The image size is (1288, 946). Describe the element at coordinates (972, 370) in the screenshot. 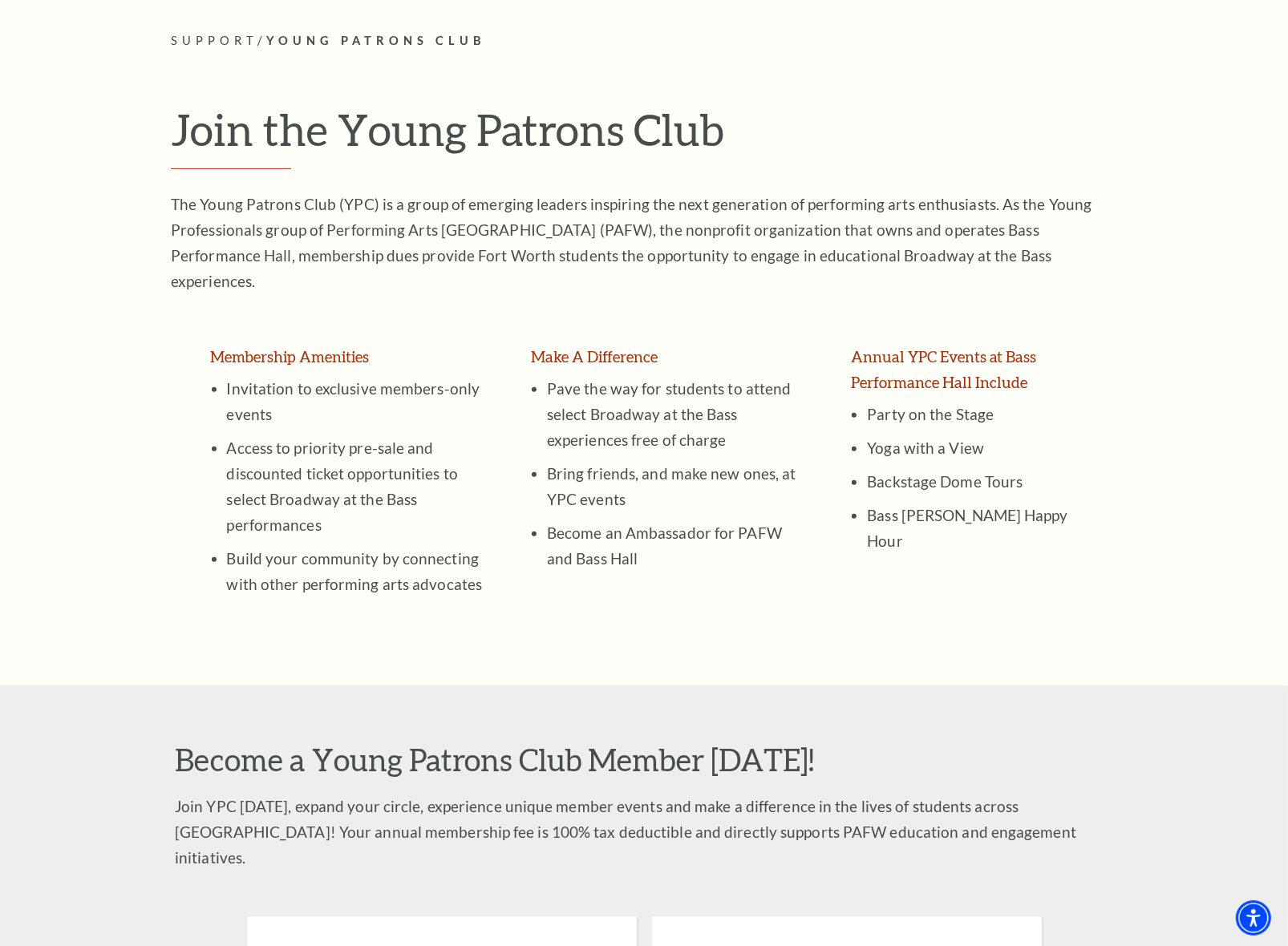

I see `h3: Annual YPC Events at Bass Performance Hall Include` at that location.